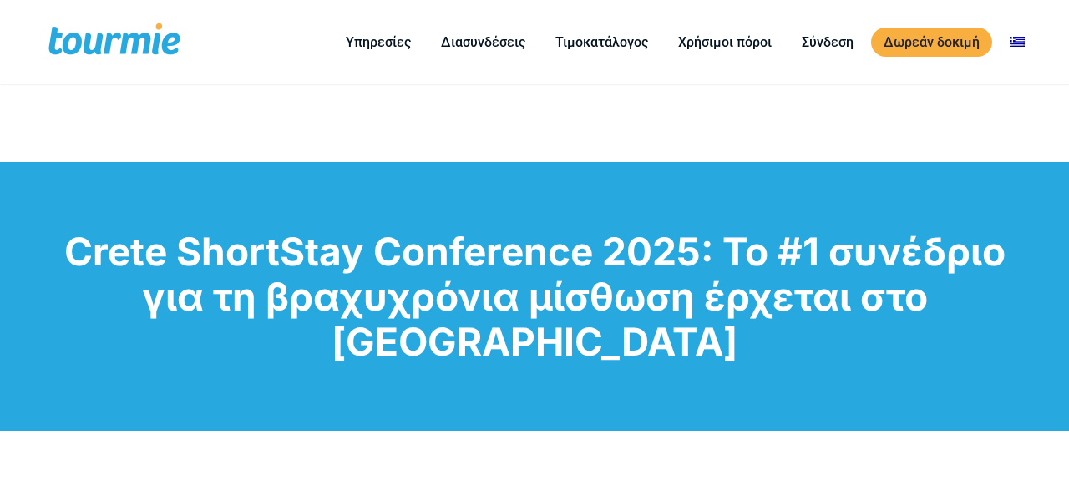  What do you see at coordinates (725, 42) in the screenshot?
I see `a: Χρήσιμοι πόροι` at bounding box center [725, 42].